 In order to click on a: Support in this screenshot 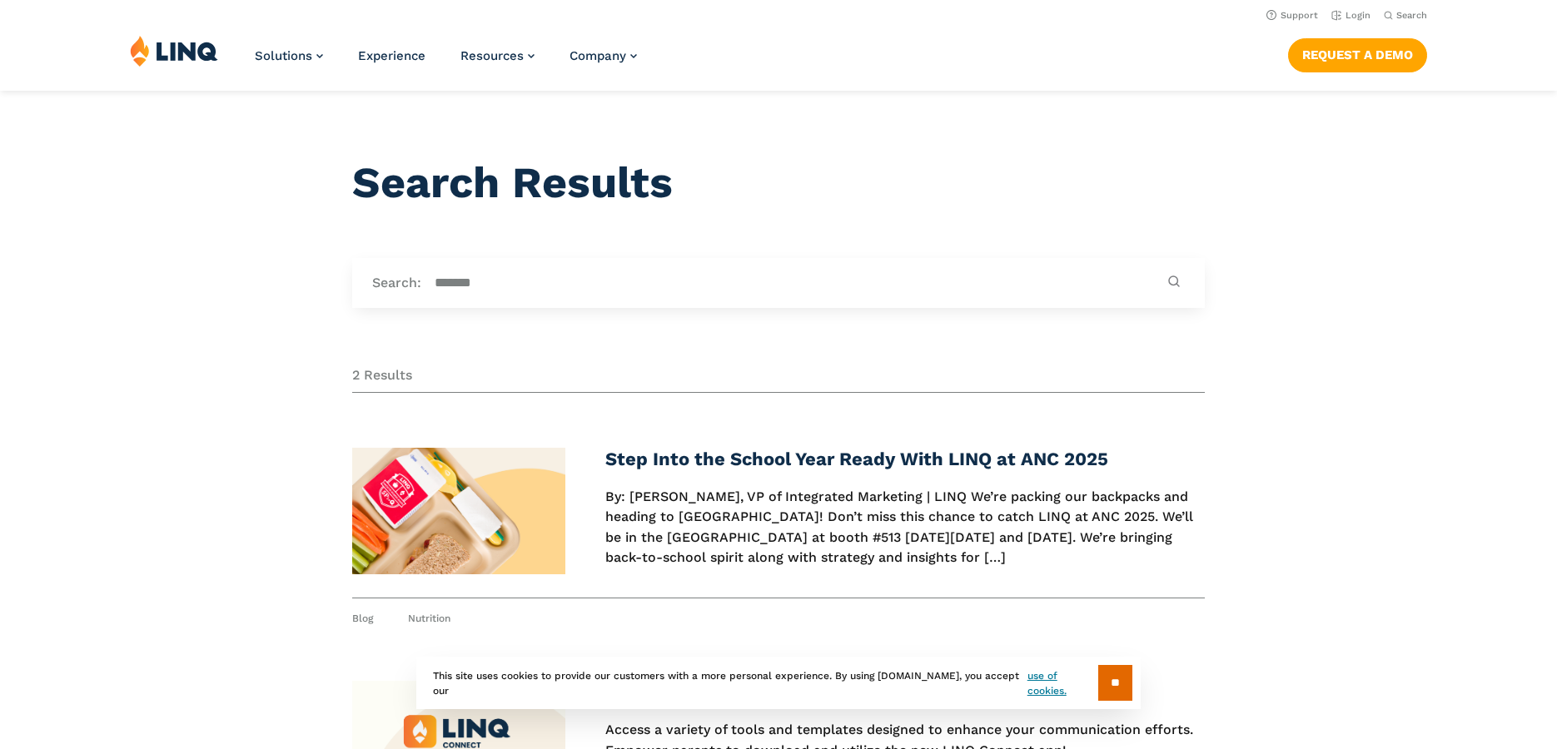, I will do `click(1292, 15)`.